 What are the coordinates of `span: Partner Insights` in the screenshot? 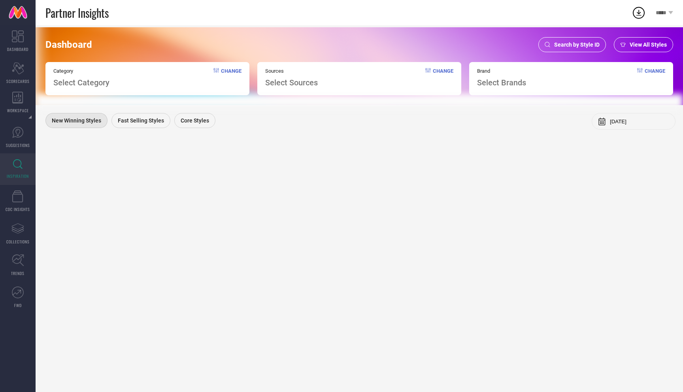 It's located at (77, 13).